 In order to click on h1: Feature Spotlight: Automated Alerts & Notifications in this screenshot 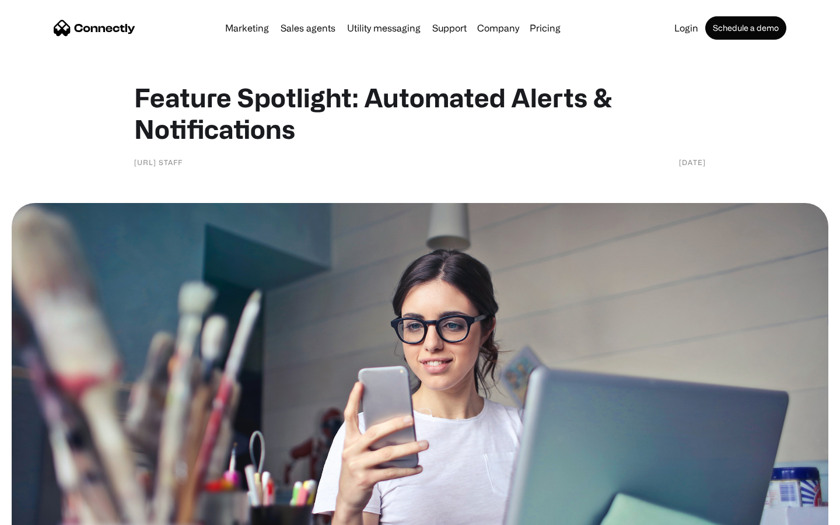, I will do `click(420, 113)`.